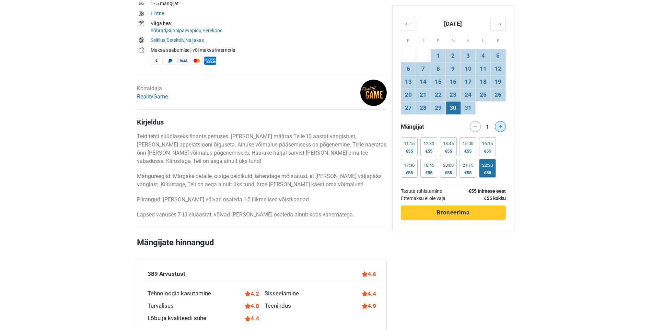 This screenshot has height=330, width=651. I want to click on span: PayPal, so click(170, 61).